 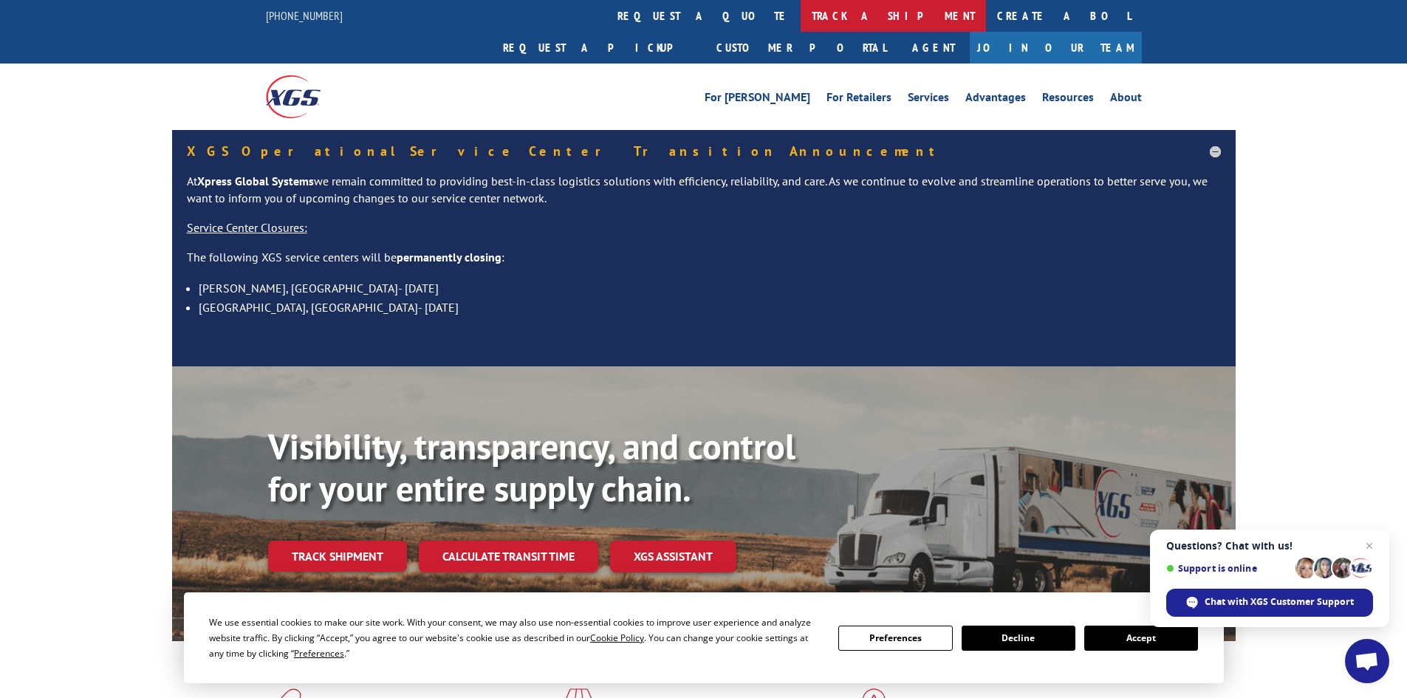 I want to click on strong: Xpress Global Systems, so click(x=256, y=181).